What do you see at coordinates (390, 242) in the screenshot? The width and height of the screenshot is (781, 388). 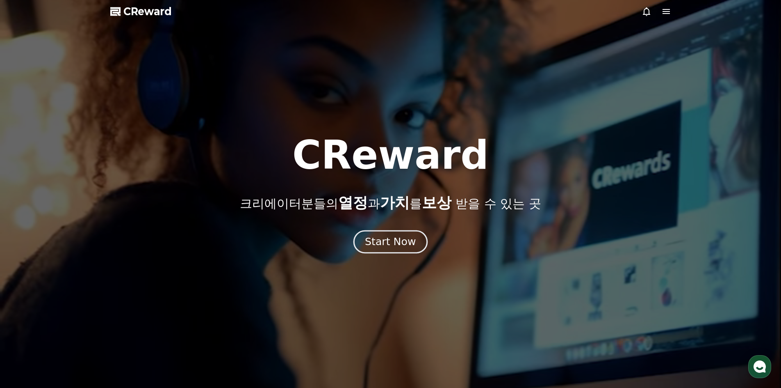 I see `div: Start Now` at bounding box center [390, 242].